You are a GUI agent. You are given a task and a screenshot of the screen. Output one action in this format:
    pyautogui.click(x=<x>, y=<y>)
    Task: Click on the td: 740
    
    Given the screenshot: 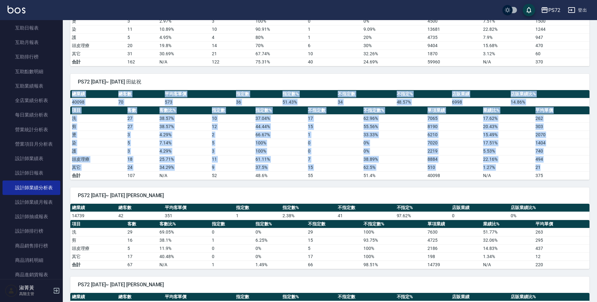 What is the action you would take?
    pyautogui.click(x=562, y=151)
    